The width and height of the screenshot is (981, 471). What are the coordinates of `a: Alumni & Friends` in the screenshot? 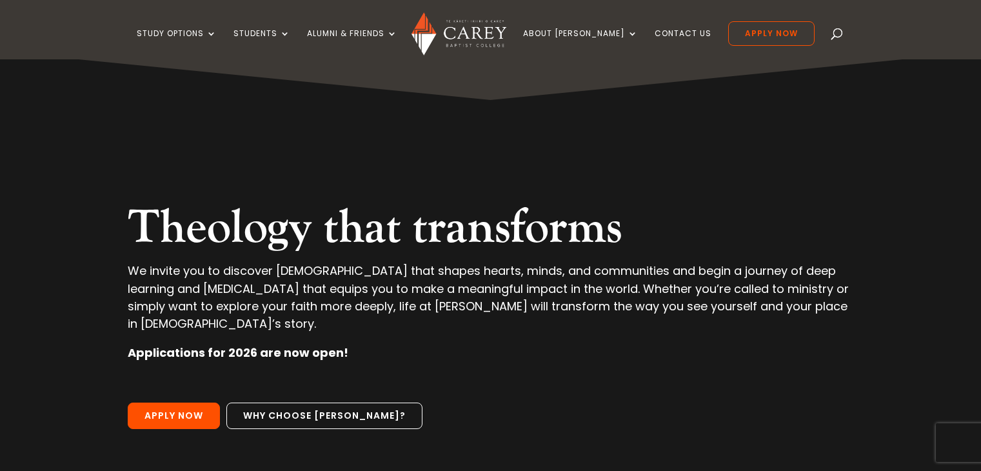 It's located at (352, 44).